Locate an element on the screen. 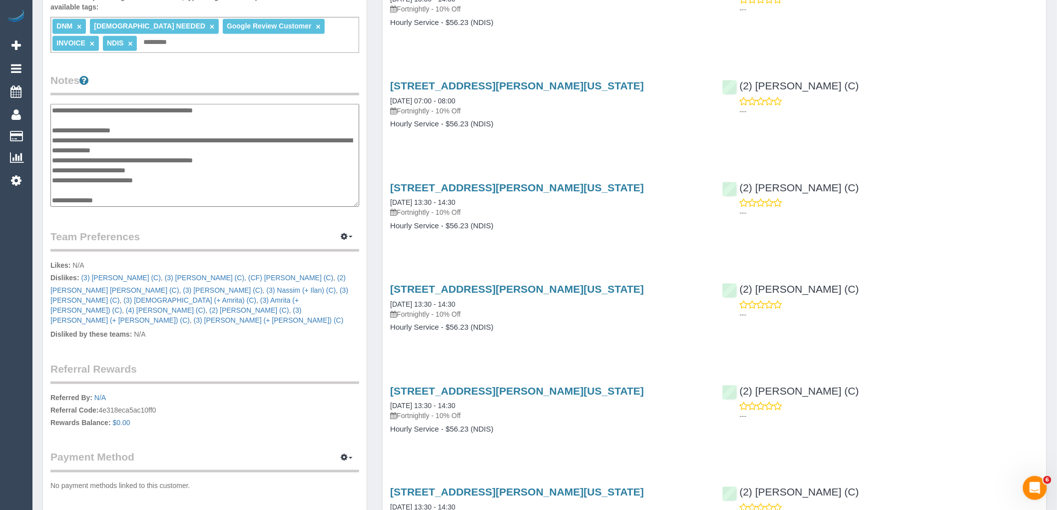  a: (3) Nassim (+ Ilan) (C) is located at coordinates (301, 290).